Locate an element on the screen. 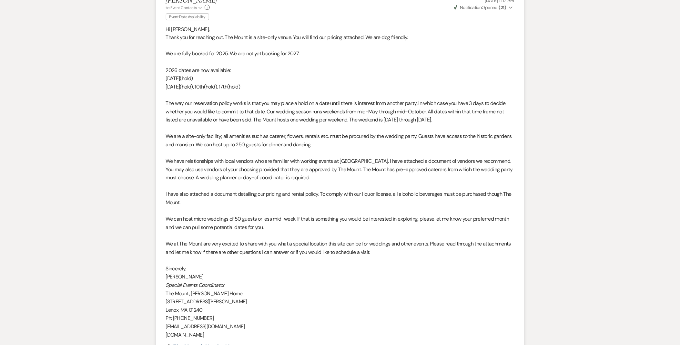 Image resolution: width=680 pixels, height=345 pixels. span: 2026 dates are now available: is located at coordinates (198, 70).